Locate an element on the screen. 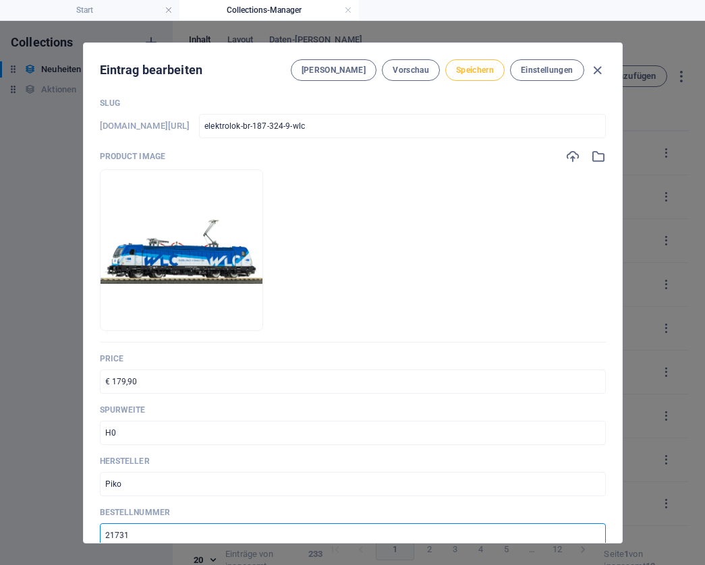 The height and width of the screenshot is (565, 705). span: Einstellungen is located at coordinates (547, 70).